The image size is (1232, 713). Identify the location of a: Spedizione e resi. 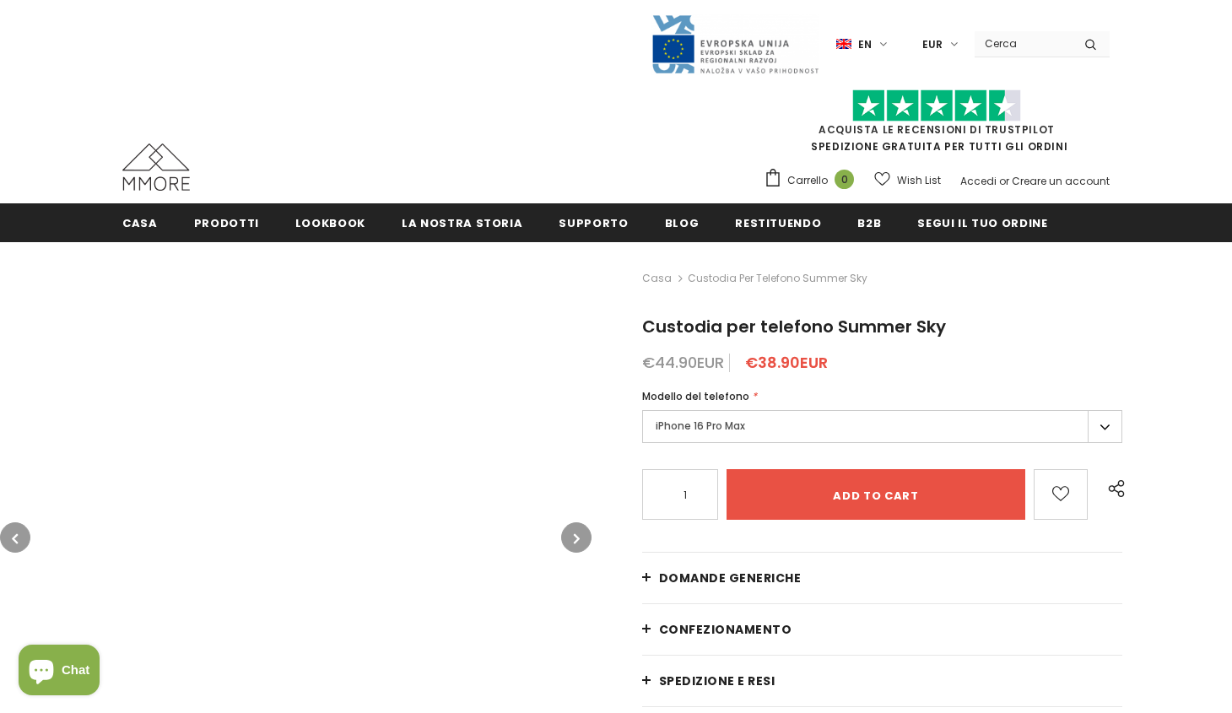
(882, 681).